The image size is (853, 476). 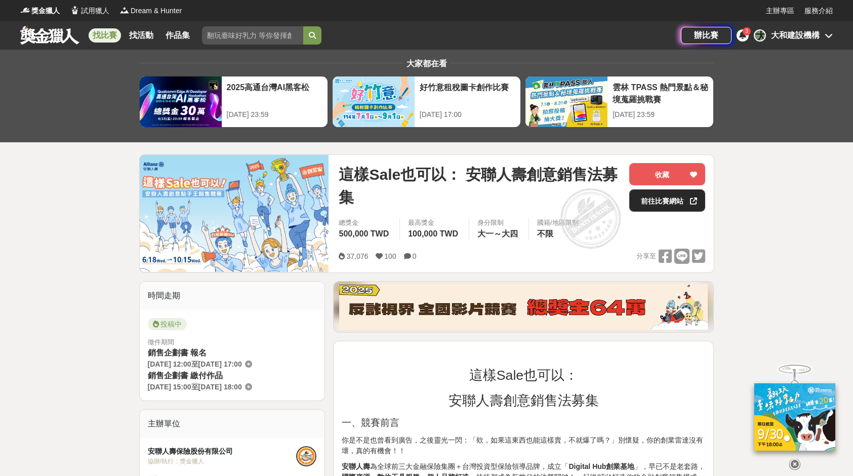 I want to click on span: 徵件期間, so click(x=161, y=342).